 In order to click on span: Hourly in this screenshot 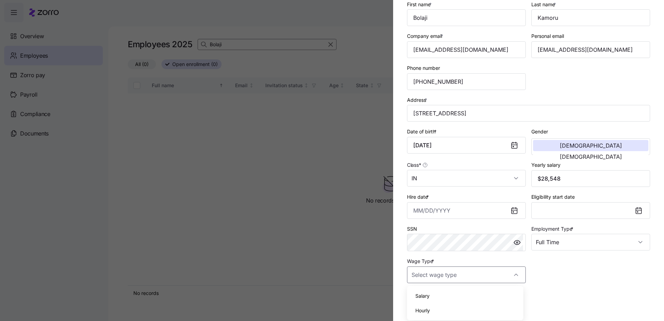, I will do `click(422, 310)`.